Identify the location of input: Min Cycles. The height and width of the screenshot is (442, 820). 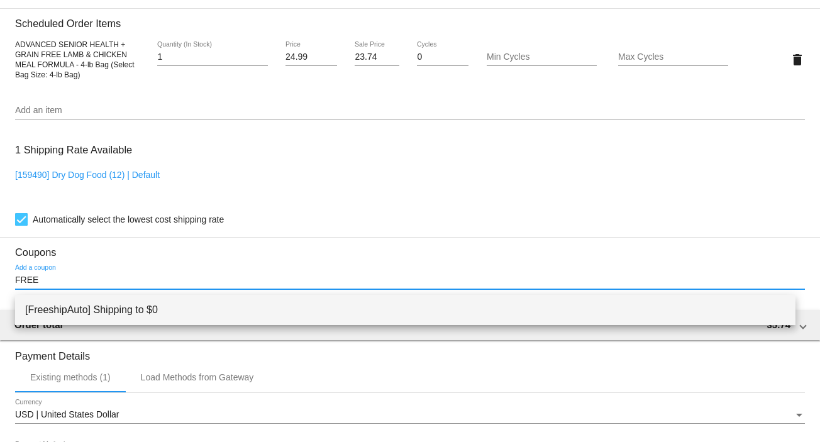
(542, 57).